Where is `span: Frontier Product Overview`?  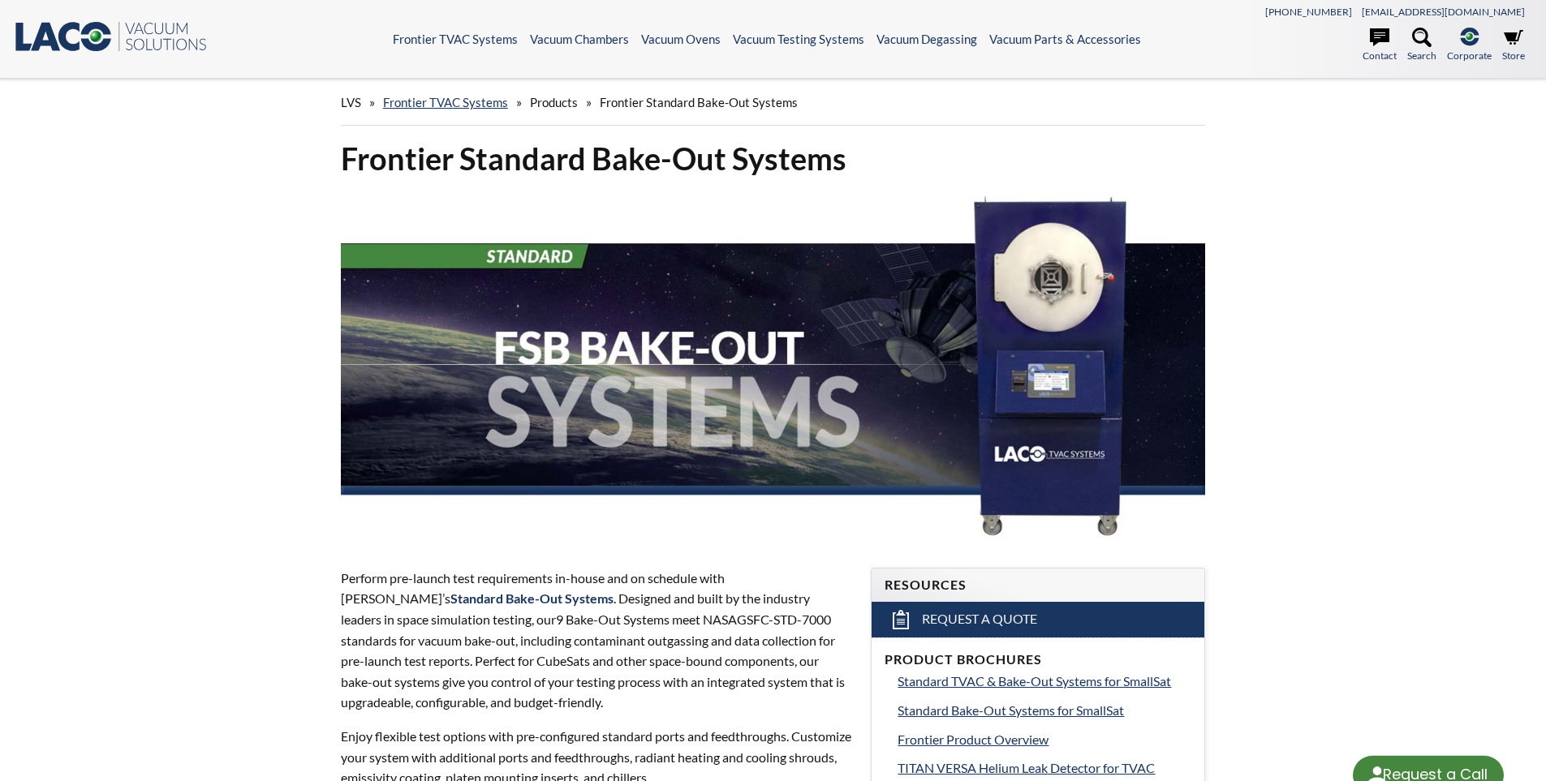
span: Frontier Product Overview is located at coordinates (973, 739).